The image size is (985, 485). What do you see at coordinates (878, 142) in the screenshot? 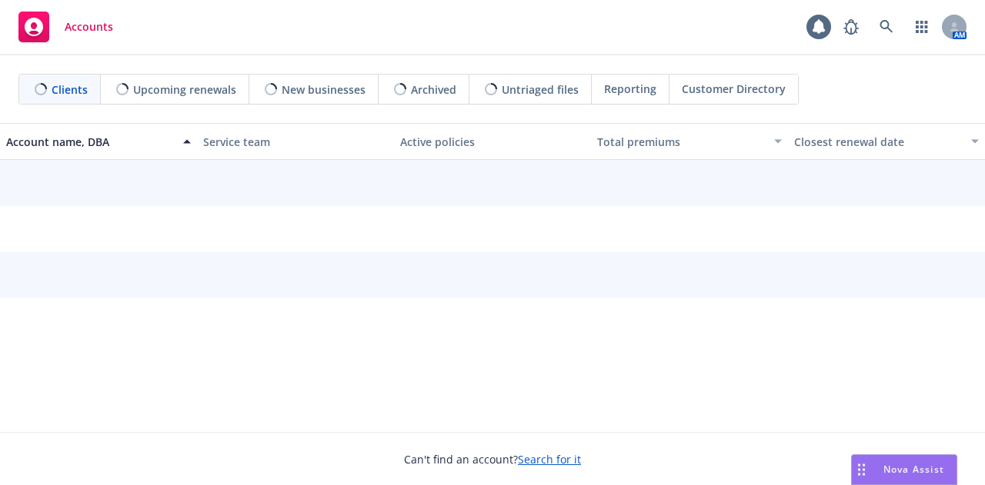
I see `div: Closest renewal date` at bounding box center [878, 142].